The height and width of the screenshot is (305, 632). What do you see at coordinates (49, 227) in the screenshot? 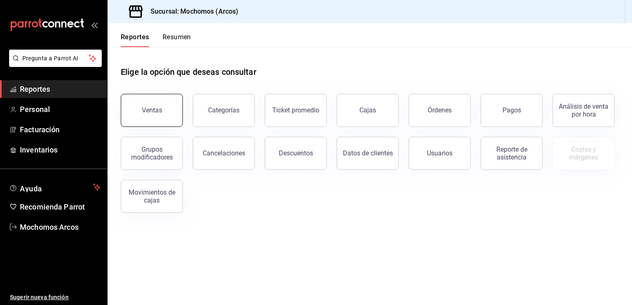
I see `font: Mochomos Arcos` at bounding box center [49, 227].